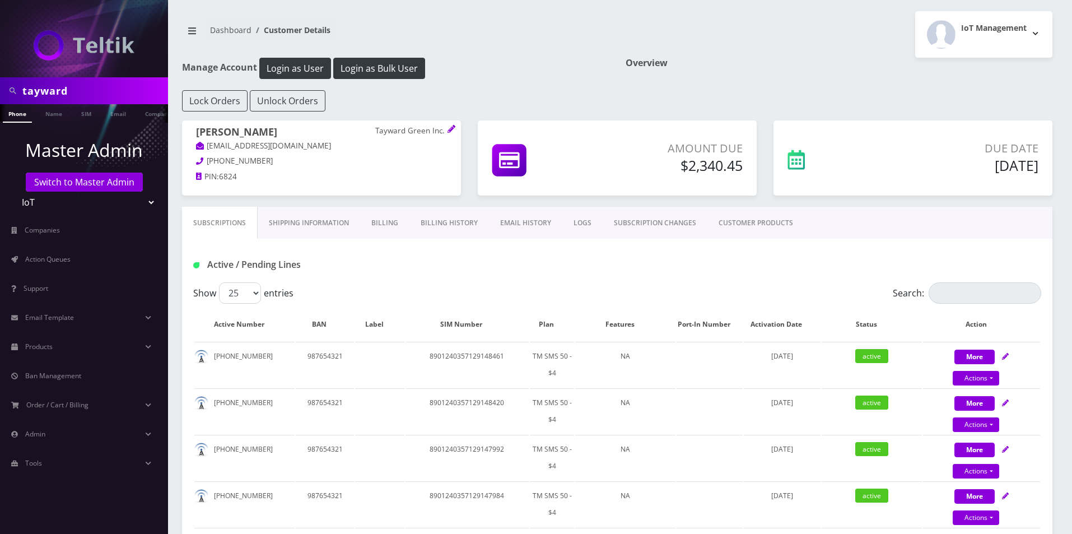  I want to click on th: Features: activate to sort column ascending, so click(625, 324).